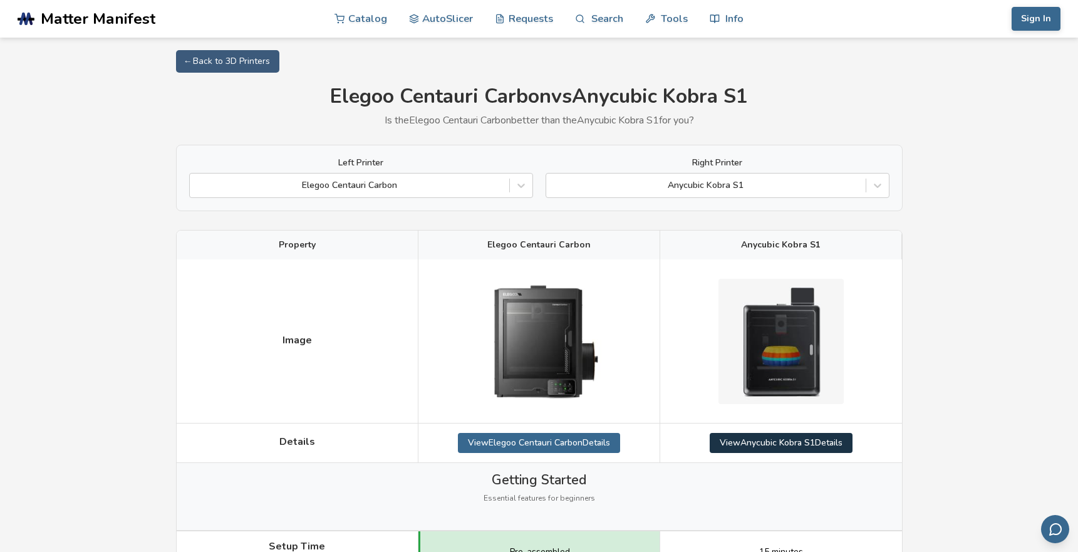  I want to click on label: Left Printer, so click(361, 163).